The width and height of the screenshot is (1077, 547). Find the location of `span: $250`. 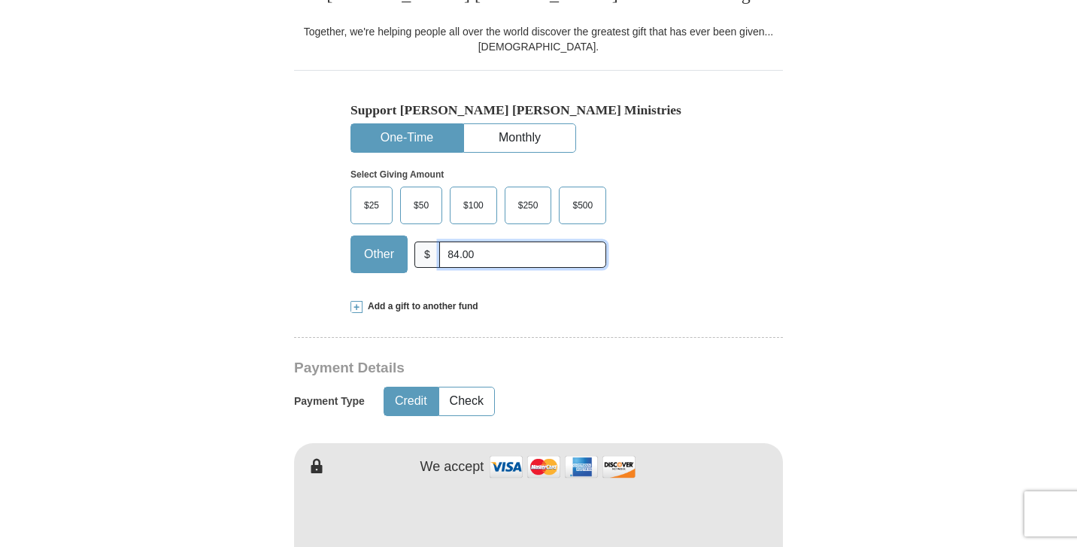

span: $250 is located at coordinates (528, 205).